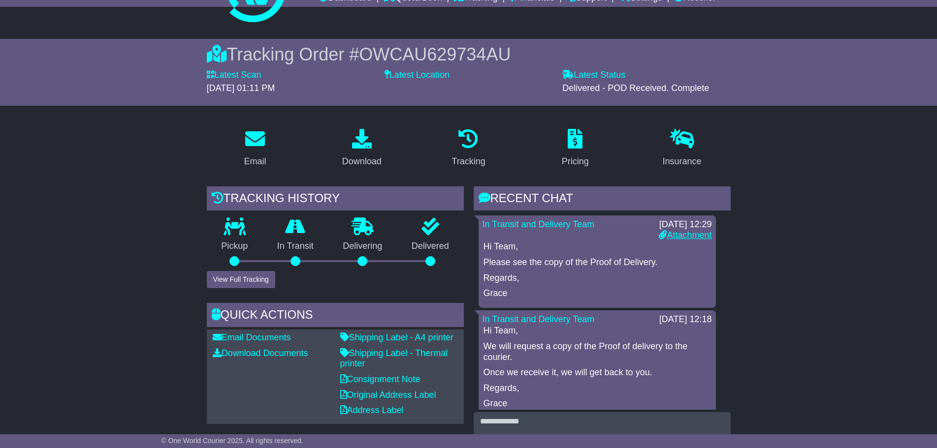 The height and width of the screenshot is (448, 937). What do you see at coordinates (468, 161) in the screenshot?
I see `div: Tracking` at bounding box center [468, 161].